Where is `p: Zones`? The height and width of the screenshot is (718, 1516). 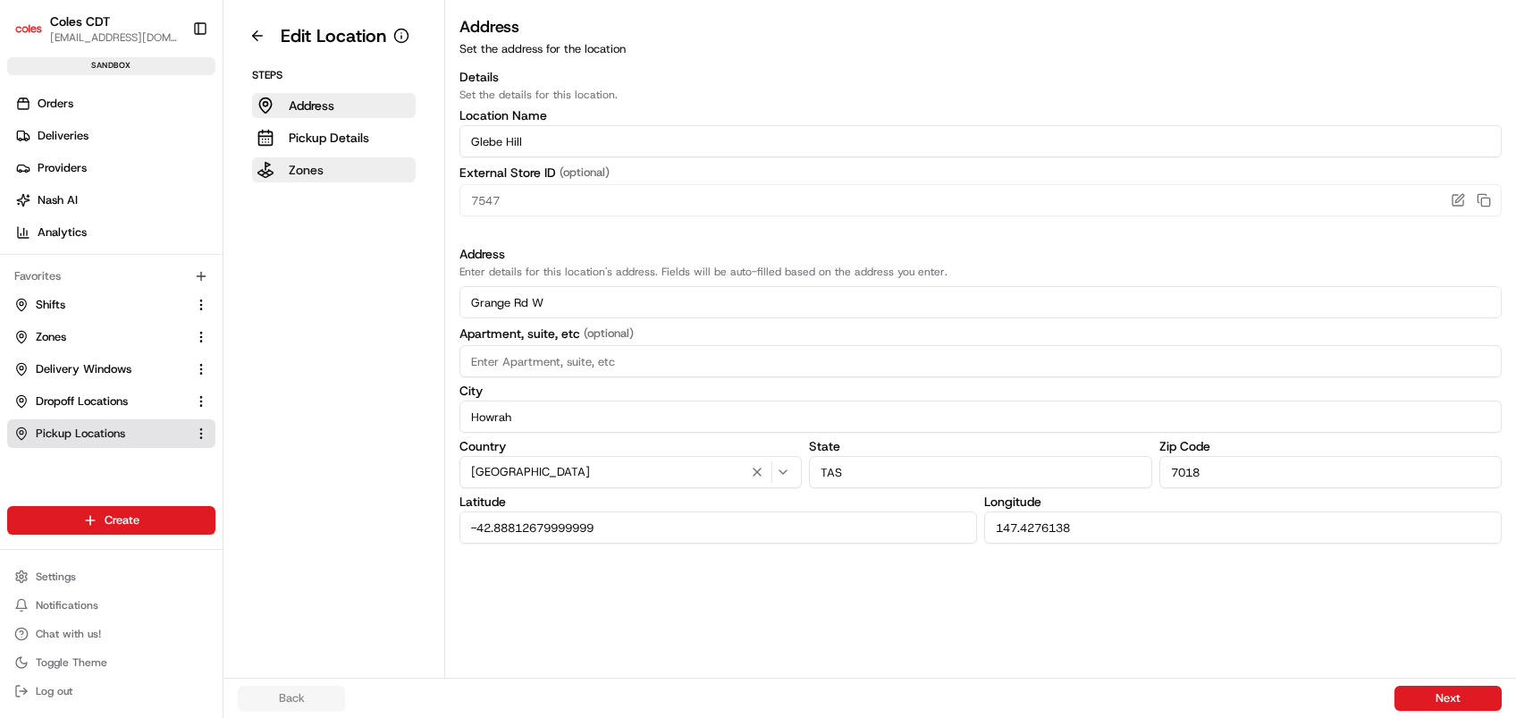
p: Zones is located at coordinates (306, 170).